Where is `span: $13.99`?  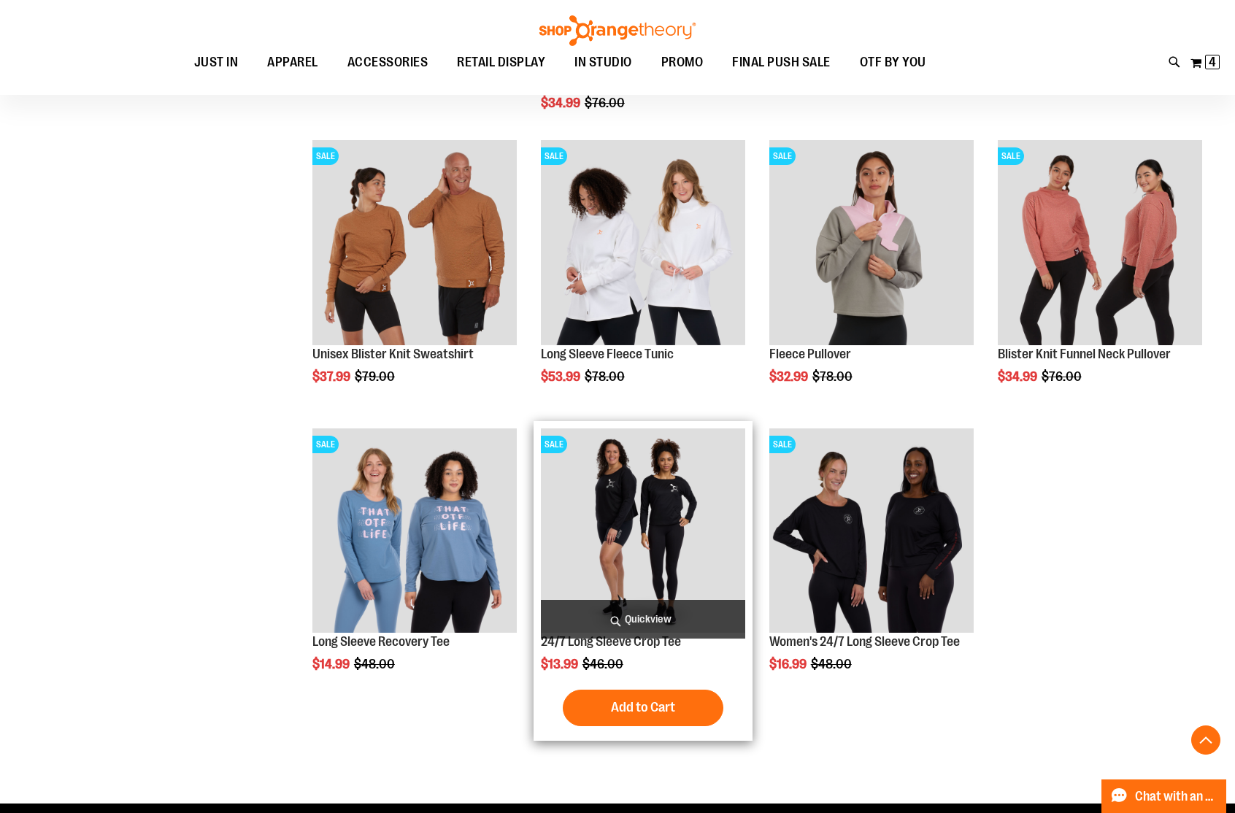
span: $13.99 is located at coordinates (561, 664).